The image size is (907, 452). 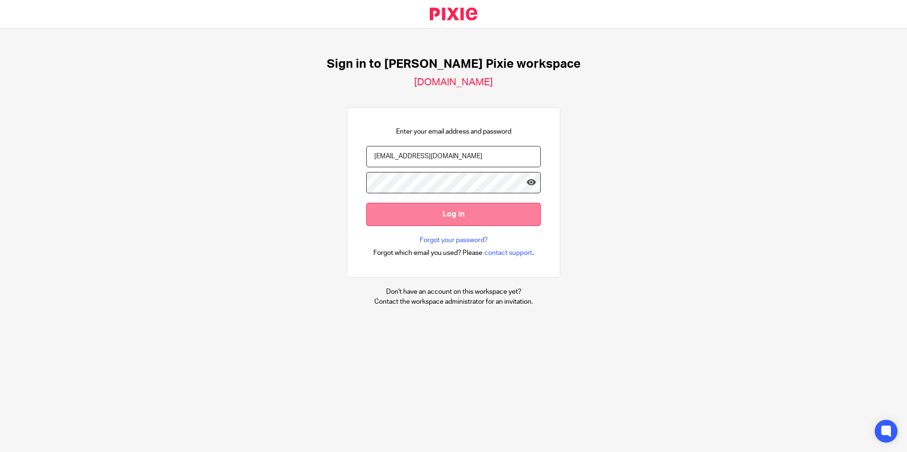 I want to click on p: Enter your email address and password, so click(x=453, y=132).